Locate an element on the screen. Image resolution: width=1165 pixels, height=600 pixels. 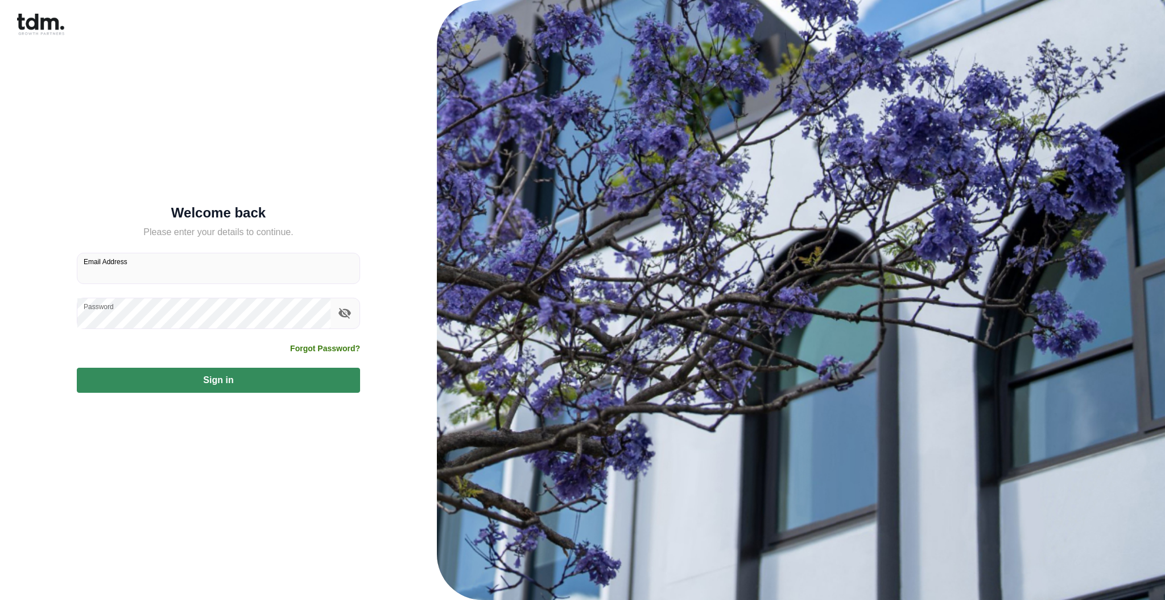
label: Password is located at coordinates (98, 306).